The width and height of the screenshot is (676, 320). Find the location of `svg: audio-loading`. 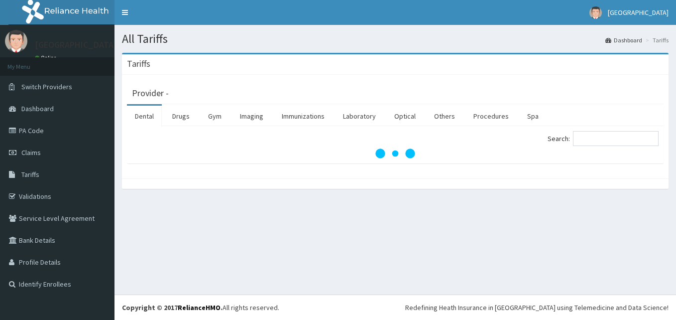

svg: audio-loading is located at coordinates (395, 153).